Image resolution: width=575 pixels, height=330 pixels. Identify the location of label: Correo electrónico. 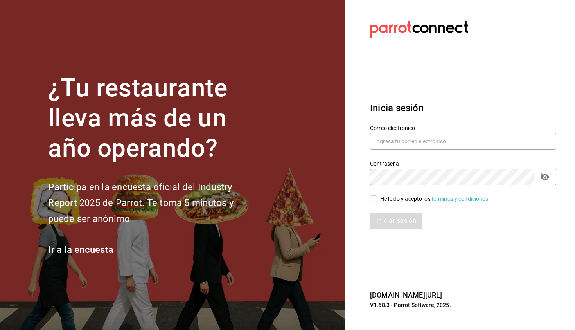
(464, 128).